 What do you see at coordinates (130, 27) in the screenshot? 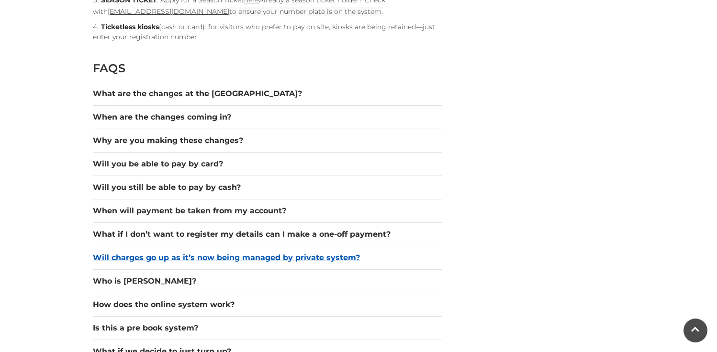
I see `strong: Ticketless kiosks` at bounding box center [130, 27].